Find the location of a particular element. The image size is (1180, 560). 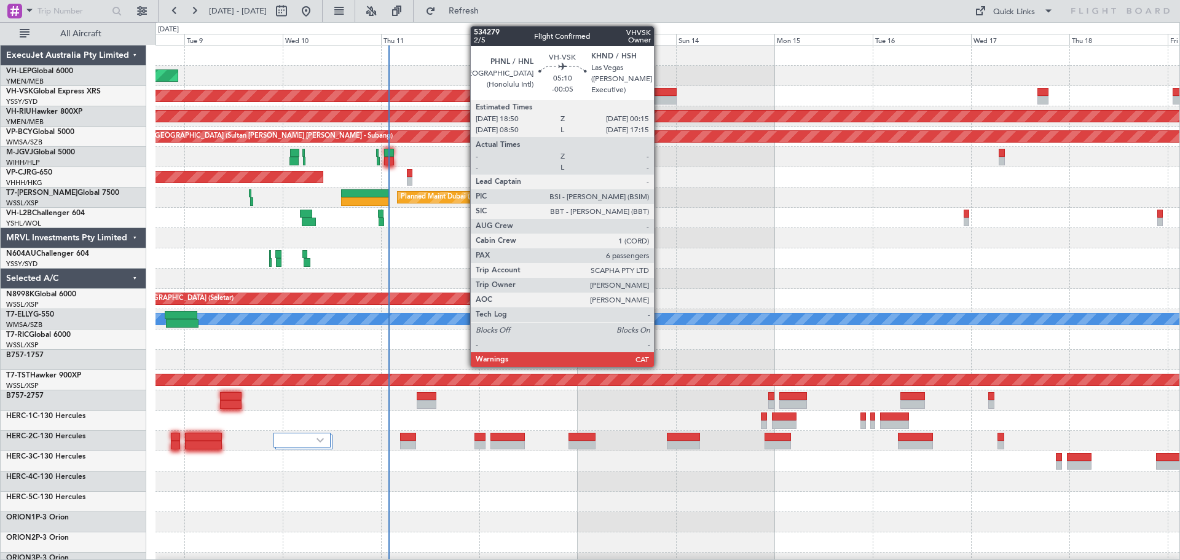

span: Refresh is located at coordinates (464, 11).